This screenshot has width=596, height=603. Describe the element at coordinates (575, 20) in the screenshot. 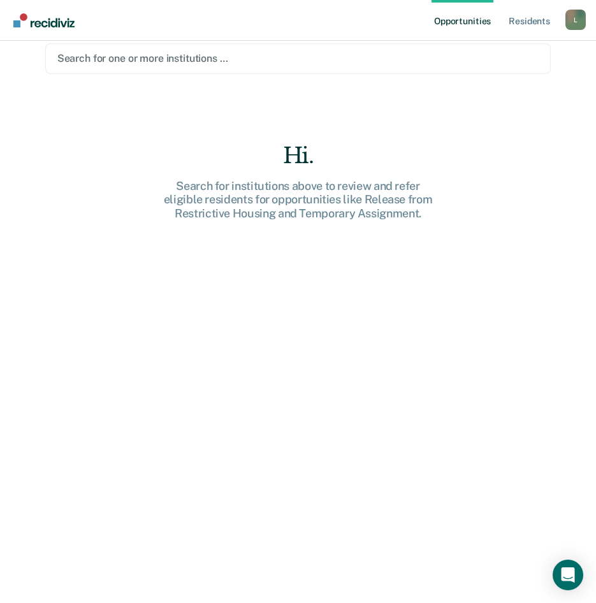

I see `div: L` at that location.